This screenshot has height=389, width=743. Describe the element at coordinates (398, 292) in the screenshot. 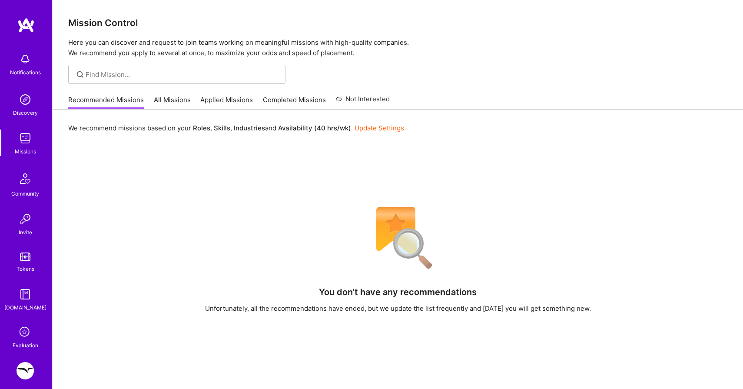

I see `h4: You don't have any recommendations` at that location.